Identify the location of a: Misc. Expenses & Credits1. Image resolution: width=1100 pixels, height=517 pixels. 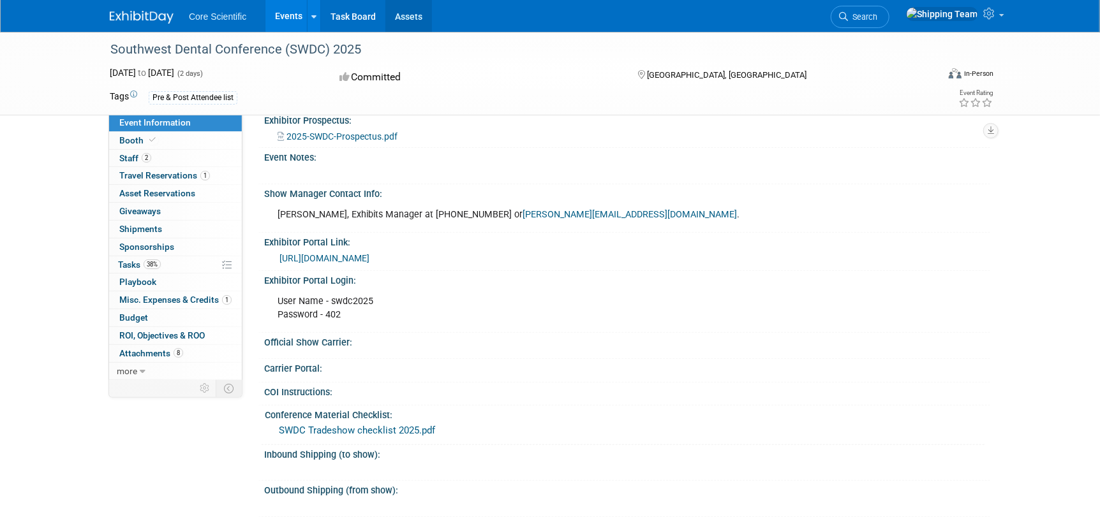
(175, 300).